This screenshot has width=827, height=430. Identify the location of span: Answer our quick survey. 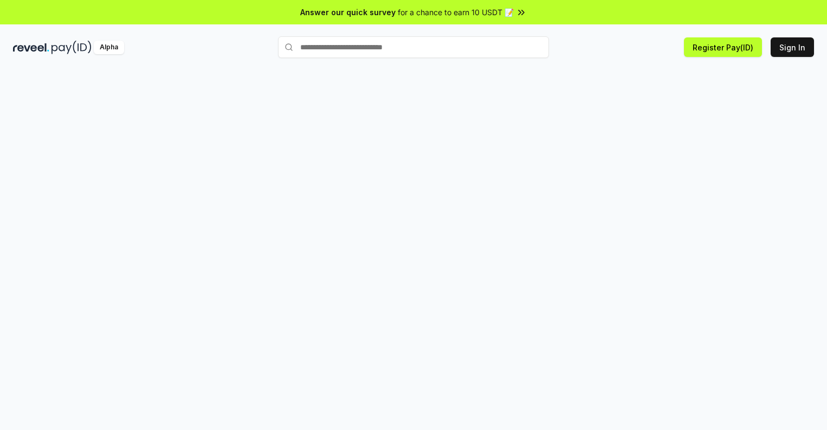
(348, 12).